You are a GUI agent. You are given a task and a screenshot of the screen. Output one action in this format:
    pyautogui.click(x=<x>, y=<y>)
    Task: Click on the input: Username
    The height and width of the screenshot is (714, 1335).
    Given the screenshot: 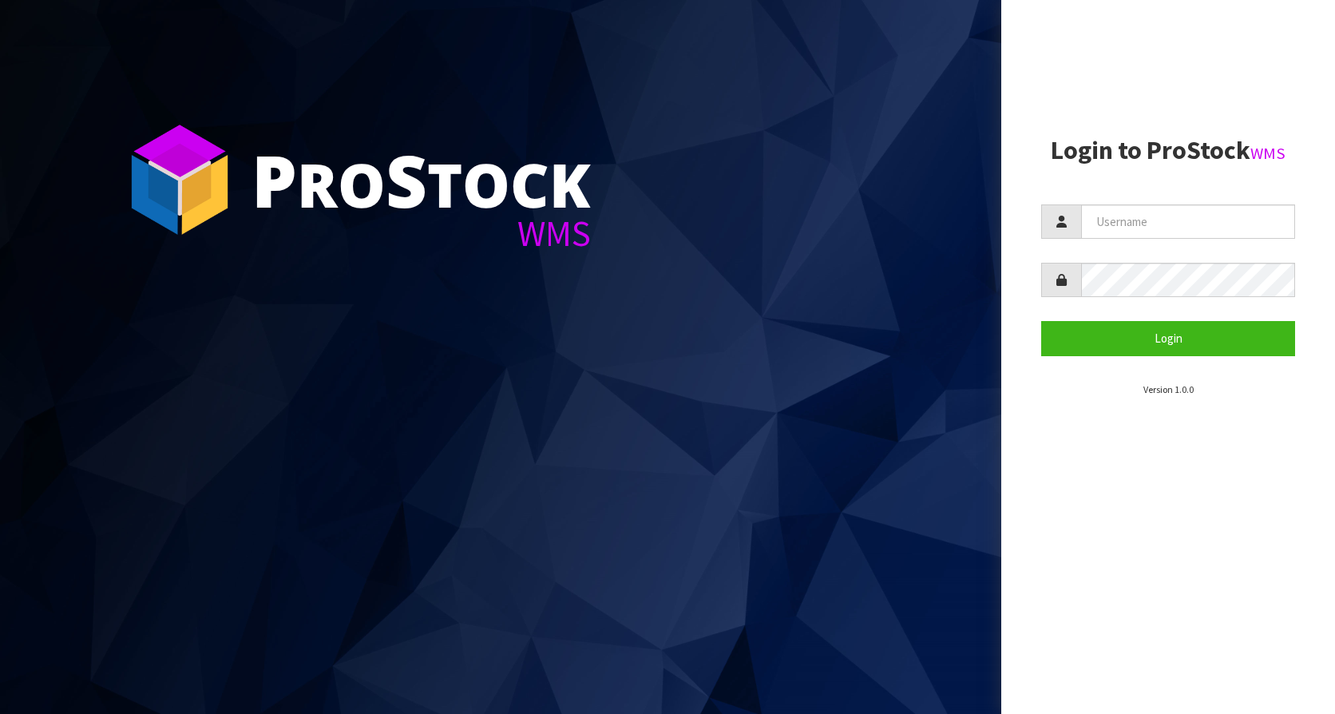 What is the action you would take?
    pyautogui.click(x=1188, y=221)
    